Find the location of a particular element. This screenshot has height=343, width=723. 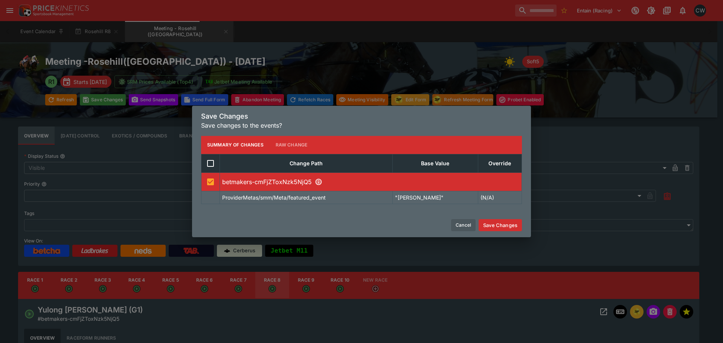

p: Save changes to the events? is located at coordinates (361, 125).